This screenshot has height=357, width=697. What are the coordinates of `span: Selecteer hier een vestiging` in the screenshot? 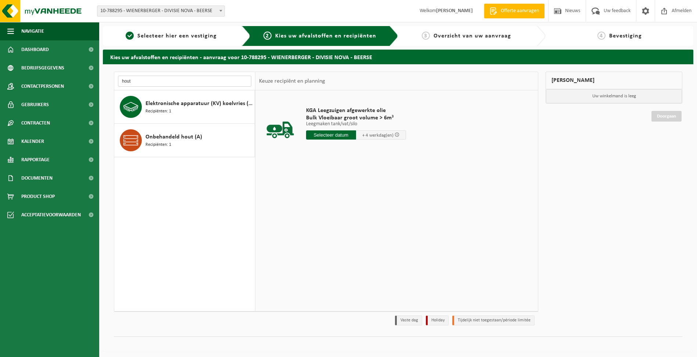 It's located at (177, 36).